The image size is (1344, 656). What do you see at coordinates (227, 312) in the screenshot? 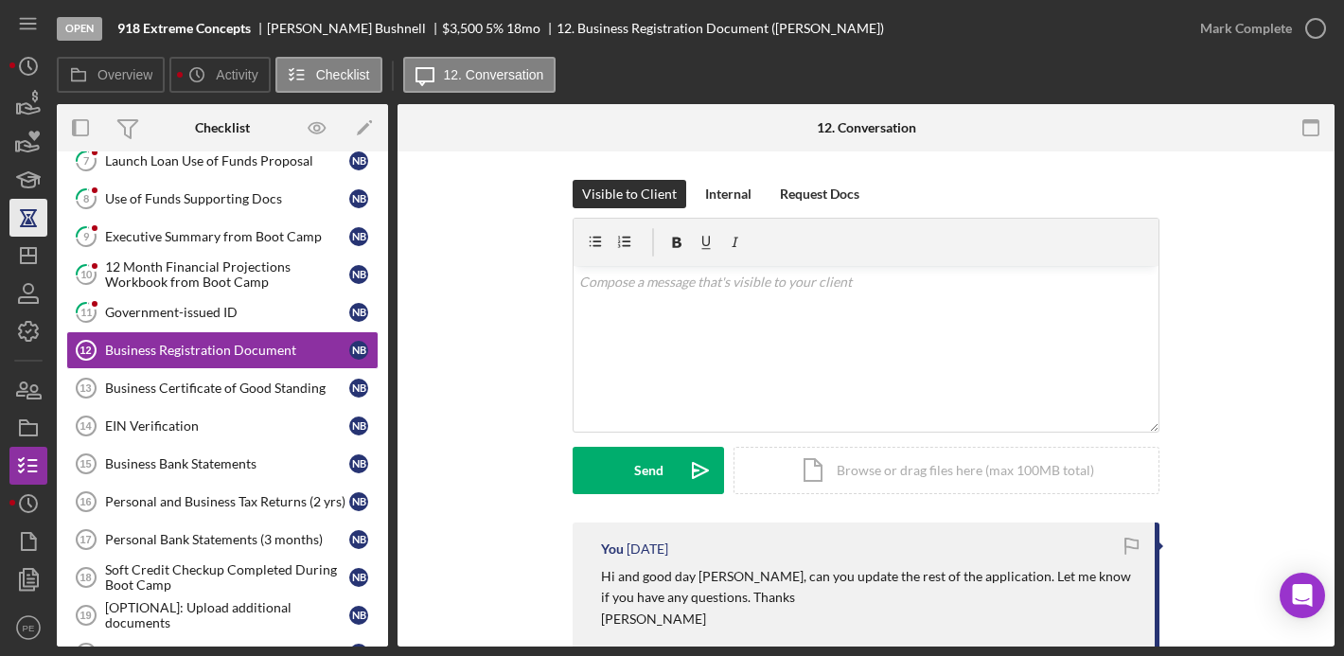
I see `div: Government-issued ID` at bounding box center [227, 312].